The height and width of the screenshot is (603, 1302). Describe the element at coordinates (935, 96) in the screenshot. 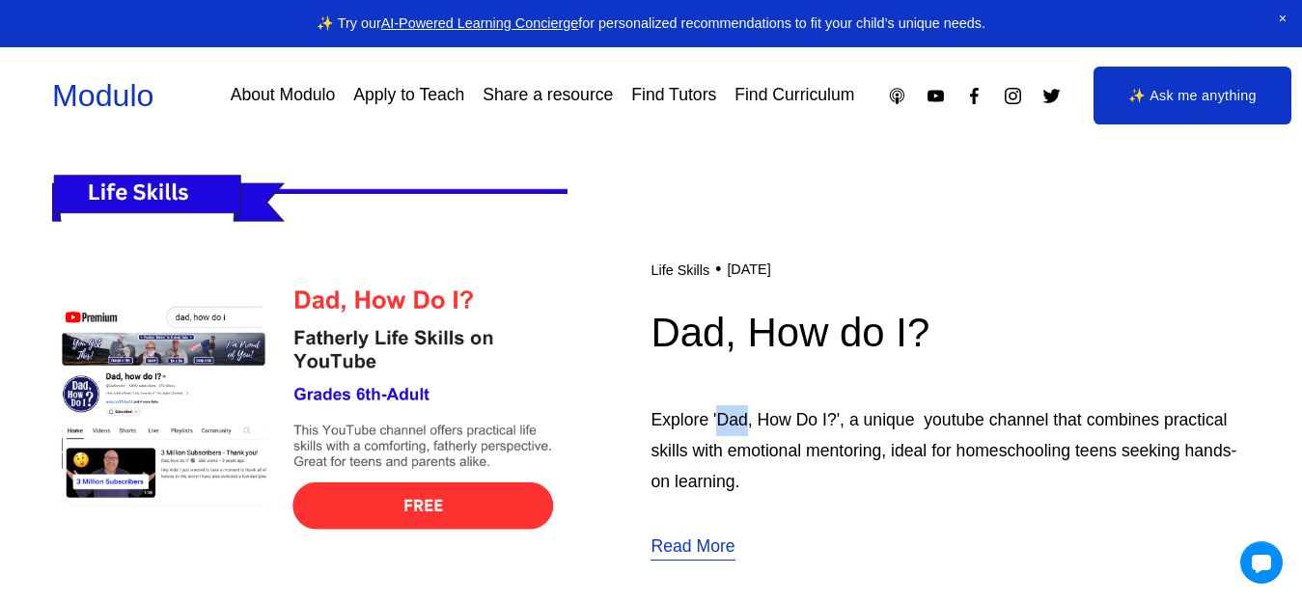

I see `a: YouTube` at that location.